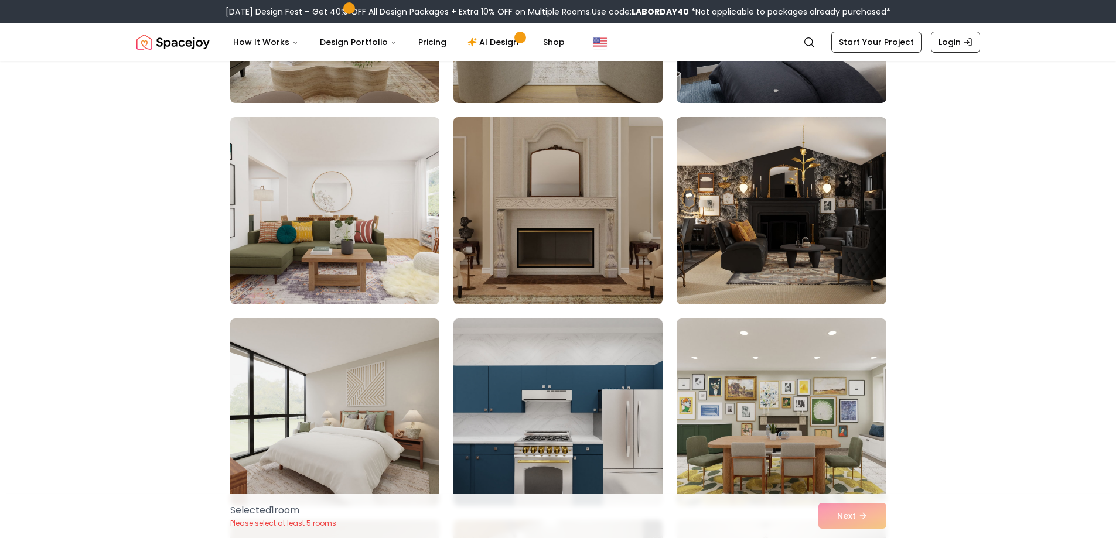 Image resolution: width=1116 pixels, height=538 pixels. Describe the element at coordinates (781, 211) in the screenshot. I see `img: Room room-39` at that location.